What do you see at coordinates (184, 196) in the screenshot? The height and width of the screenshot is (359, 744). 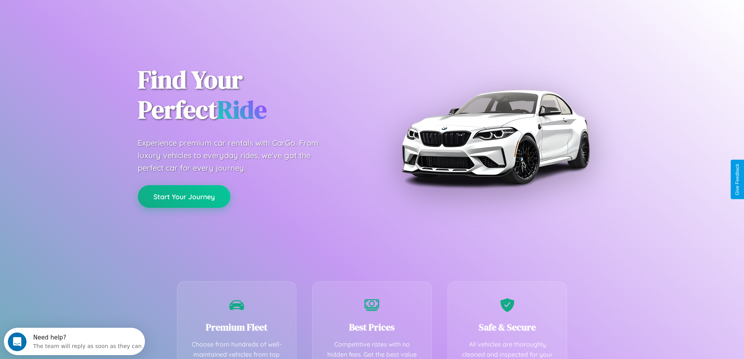 I see `button: Start Your Journey` at bounding box center [184, 196].